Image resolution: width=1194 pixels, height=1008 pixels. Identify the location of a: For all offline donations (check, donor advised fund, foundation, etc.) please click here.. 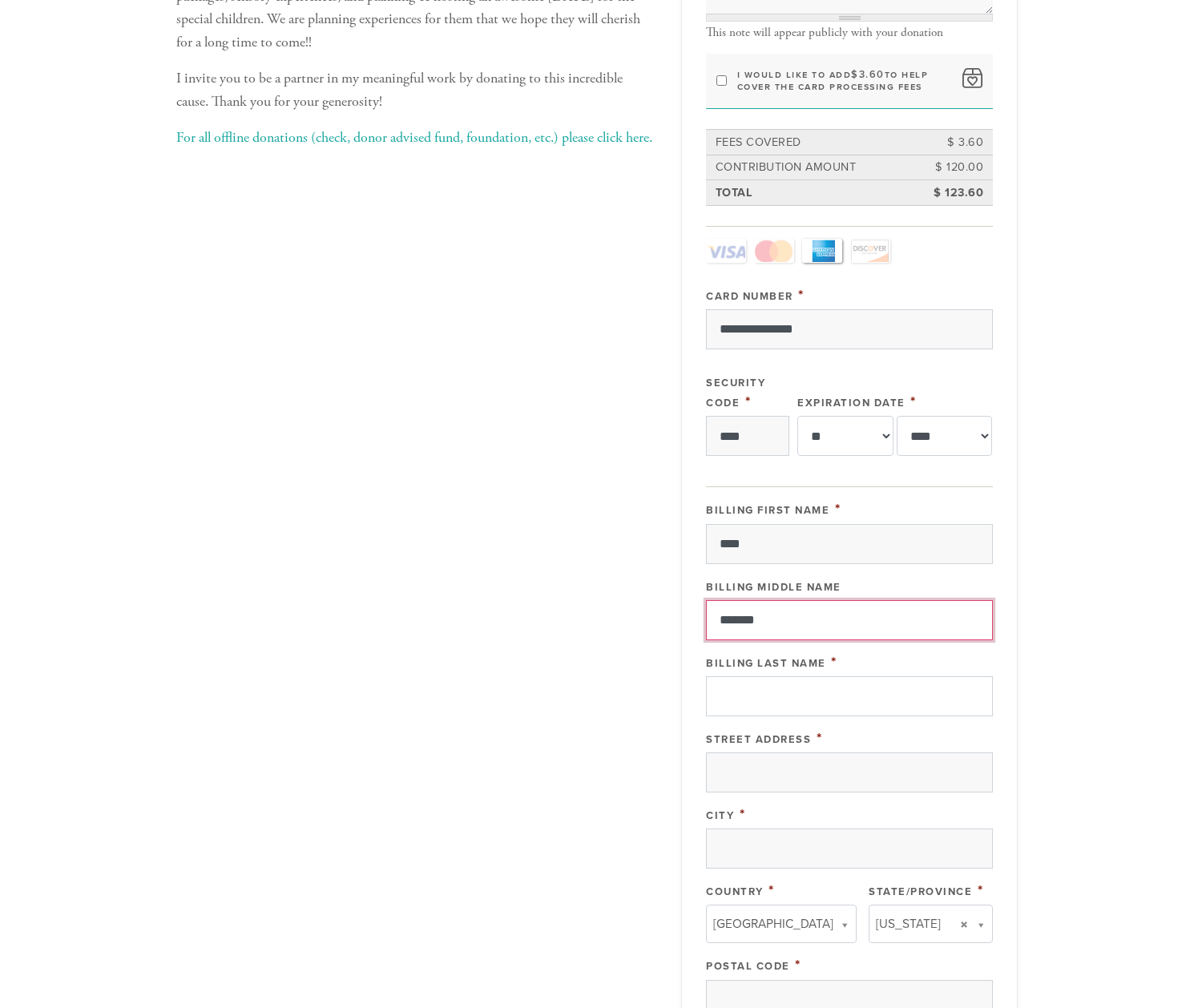
(414, 137).